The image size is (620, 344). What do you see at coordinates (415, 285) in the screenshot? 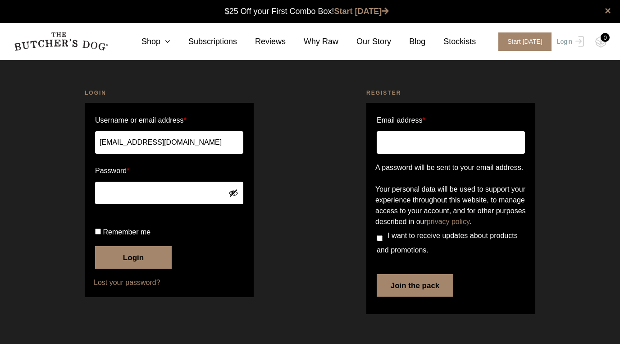
I see `button: Join the pack` at bounding box center [415, 285].